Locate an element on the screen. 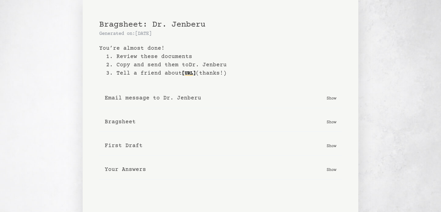 The height and width of the screenshot is (212, 441). b: First Draft is located at coordinates (124, 145).